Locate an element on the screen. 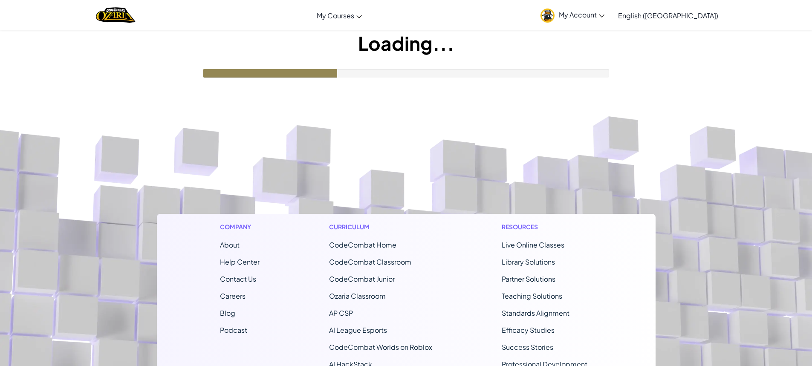  a: Blog is located at coordinates (228, 313).